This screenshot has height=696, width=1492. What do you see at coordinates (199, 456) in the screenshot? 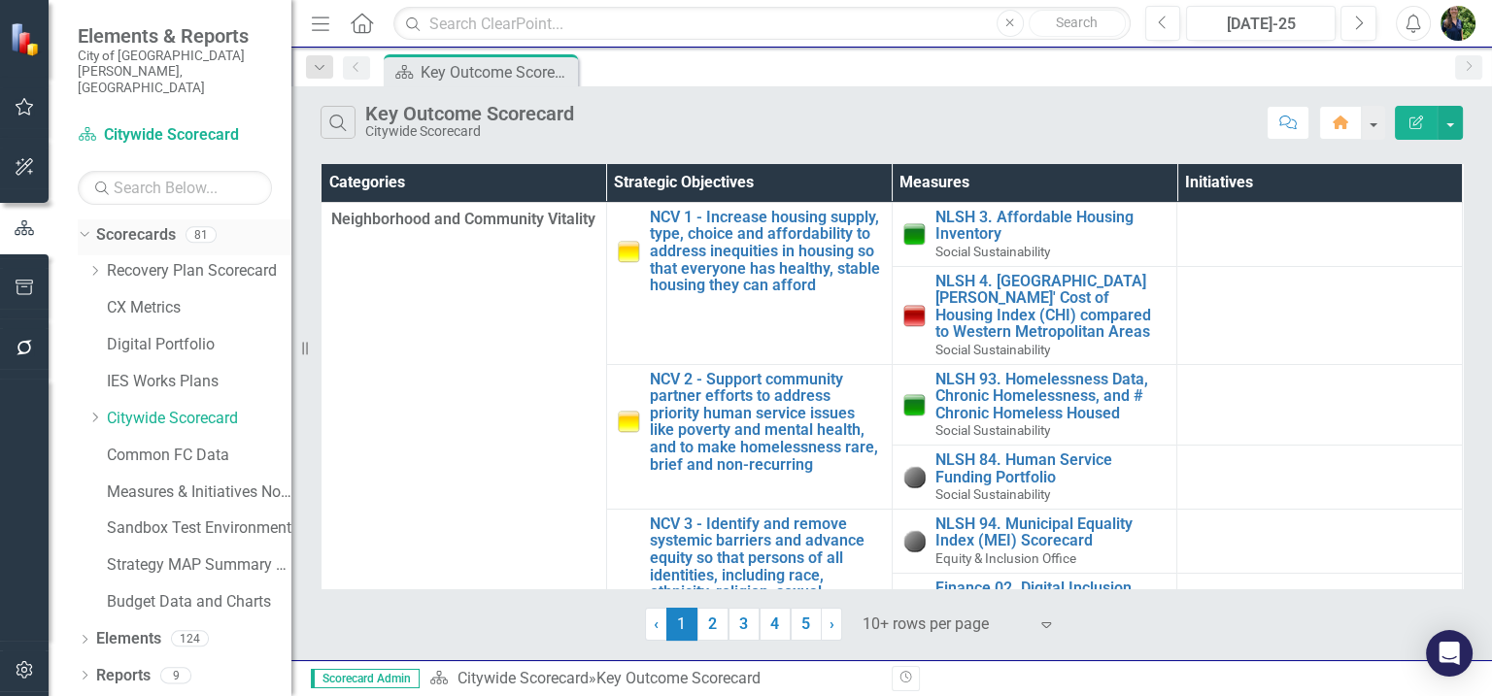
I see `a: Common FC Data` at bounding box center [199, 456].